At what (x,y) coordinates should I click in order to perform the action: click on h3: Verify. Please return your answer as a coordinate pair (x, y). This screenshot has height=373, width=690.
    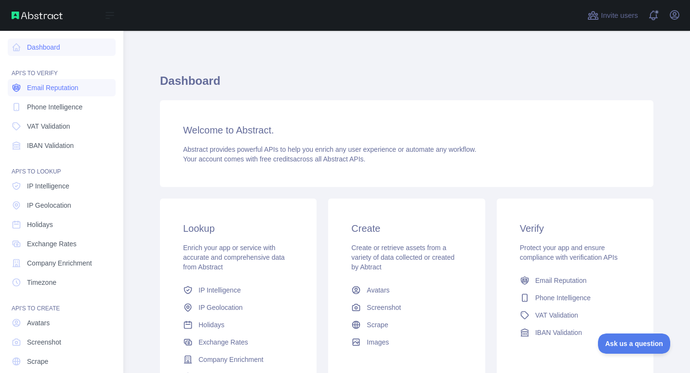
    Looking at the image, I should click on (574, 228).